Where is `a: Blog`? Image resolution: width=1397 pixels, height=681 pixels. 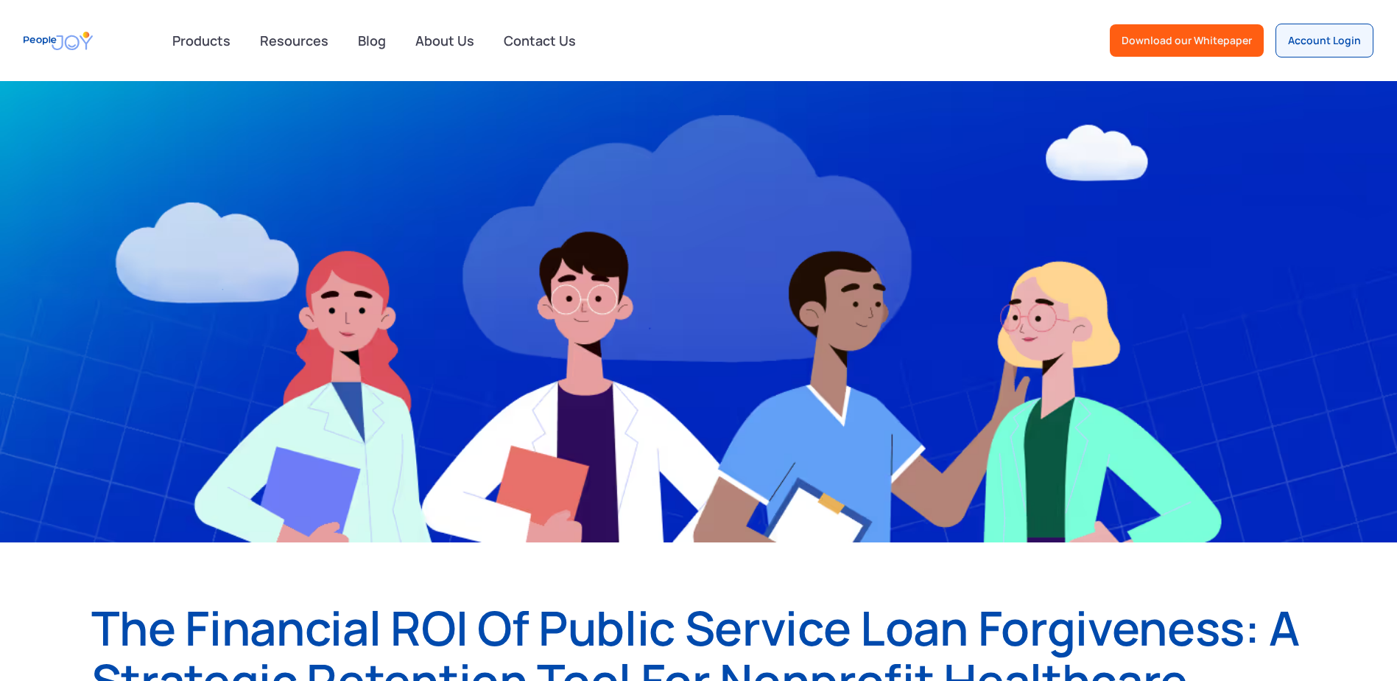
a: Blog is located at coordinates (372, 41).